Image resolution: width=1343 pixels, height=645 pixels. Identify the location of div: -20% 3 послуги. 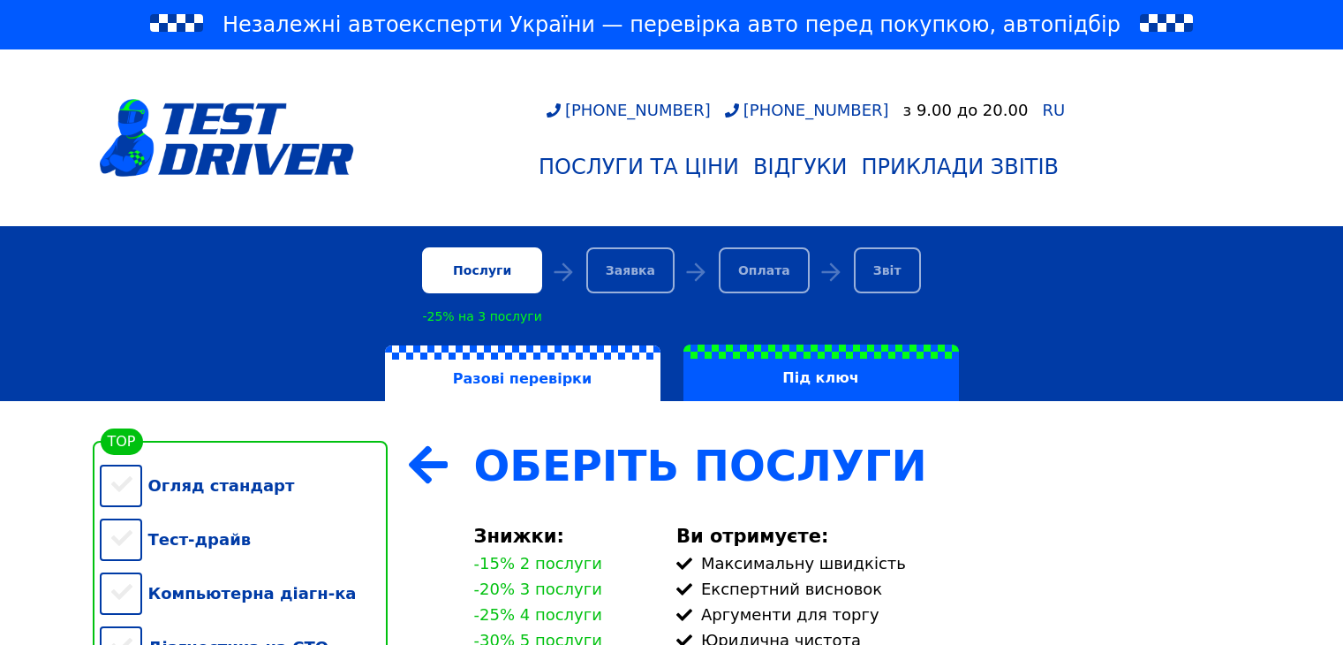
(538, 588).